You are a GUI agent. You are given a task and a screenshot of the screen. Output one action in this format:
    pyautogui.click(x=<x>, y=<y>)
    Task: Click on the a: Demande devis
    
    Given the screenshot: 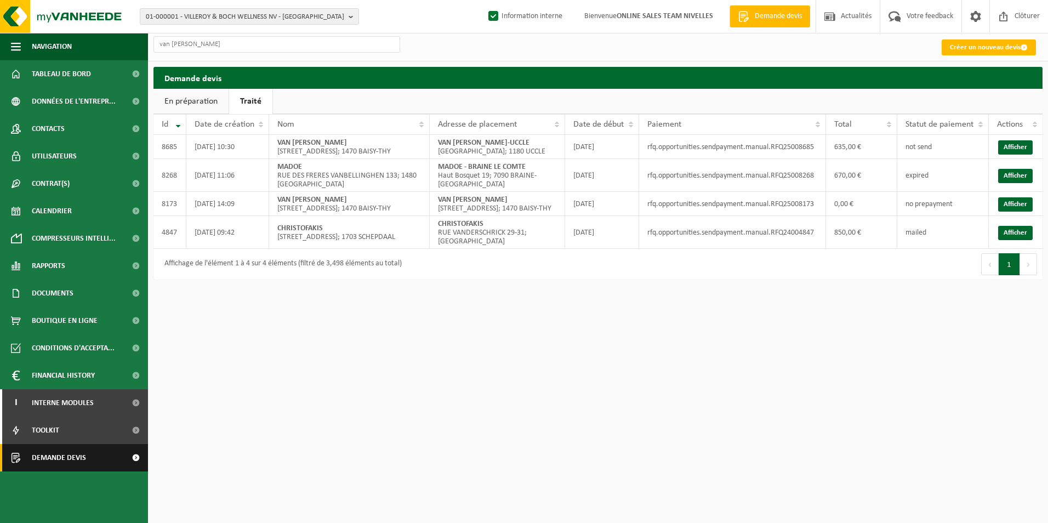 What is the action you would take?
    pyautogui.click(x=770, y=16)
    